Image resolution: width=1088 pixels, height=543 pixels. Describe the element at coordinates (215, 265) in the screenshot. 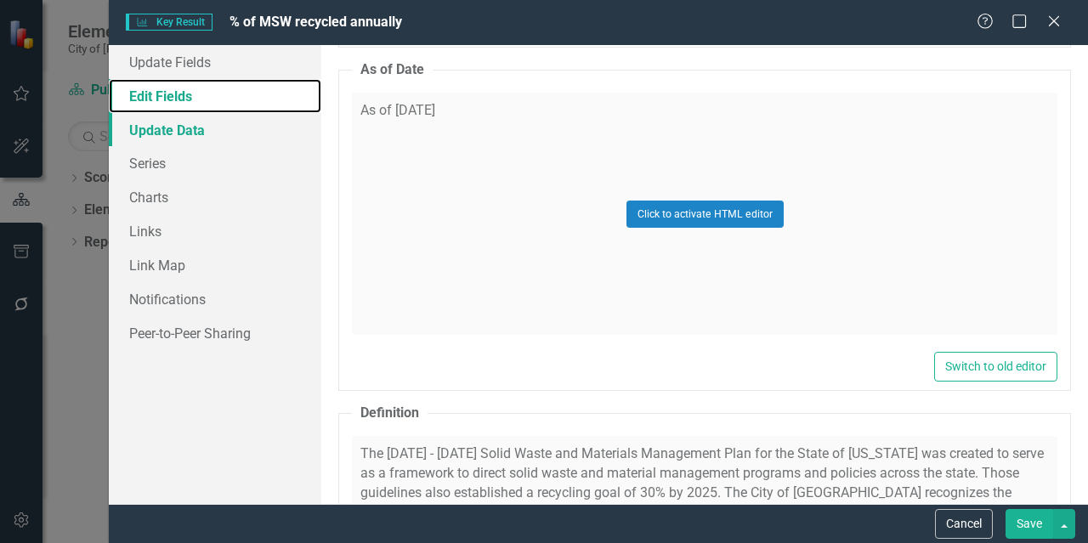

I see `a: Link Map` at that location.